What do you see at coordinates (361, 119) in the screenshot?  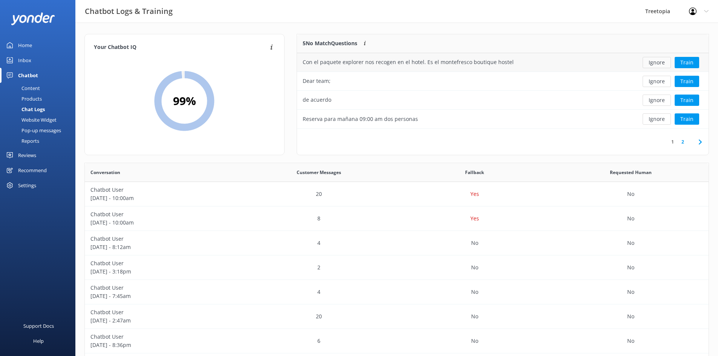 I see `div: Reserva para mañana 09:00 am dos personas` at bounding box center [361, 119].